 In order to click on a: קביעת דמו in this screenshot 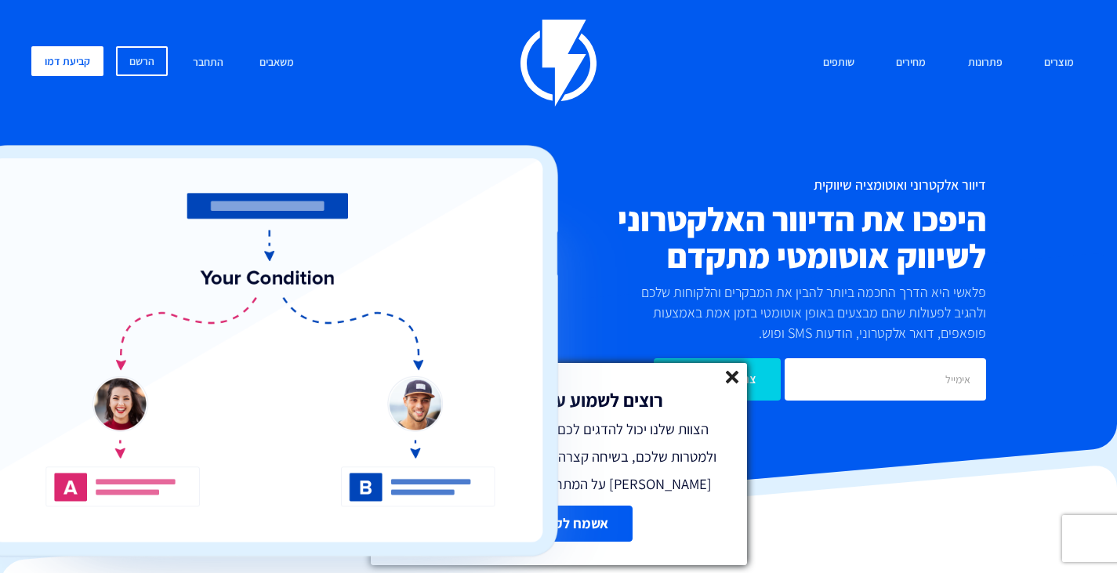, I will do `click(67, 61)`.